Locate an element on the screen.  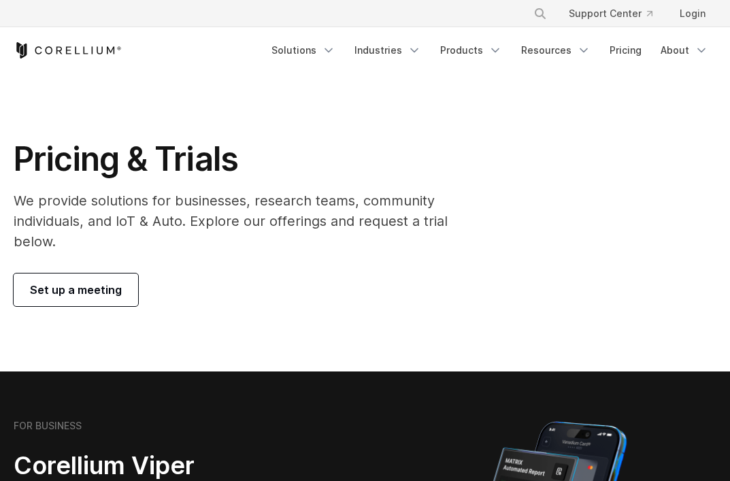
a: Products is located at coordinates (471, 50).